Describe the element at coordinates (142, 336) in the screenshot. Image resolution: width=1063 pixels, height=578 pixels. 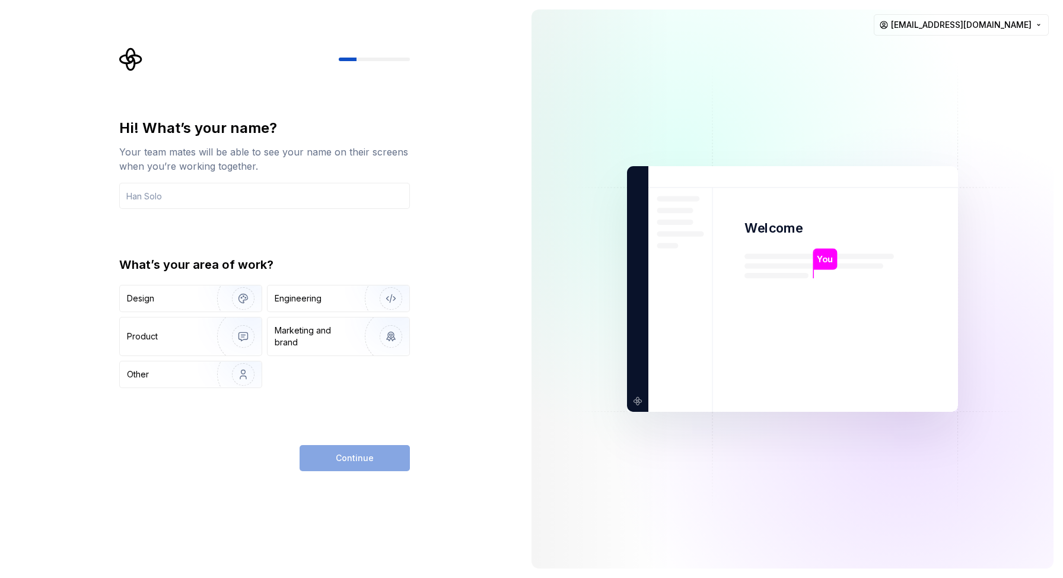
I see `div: Product` at that location.